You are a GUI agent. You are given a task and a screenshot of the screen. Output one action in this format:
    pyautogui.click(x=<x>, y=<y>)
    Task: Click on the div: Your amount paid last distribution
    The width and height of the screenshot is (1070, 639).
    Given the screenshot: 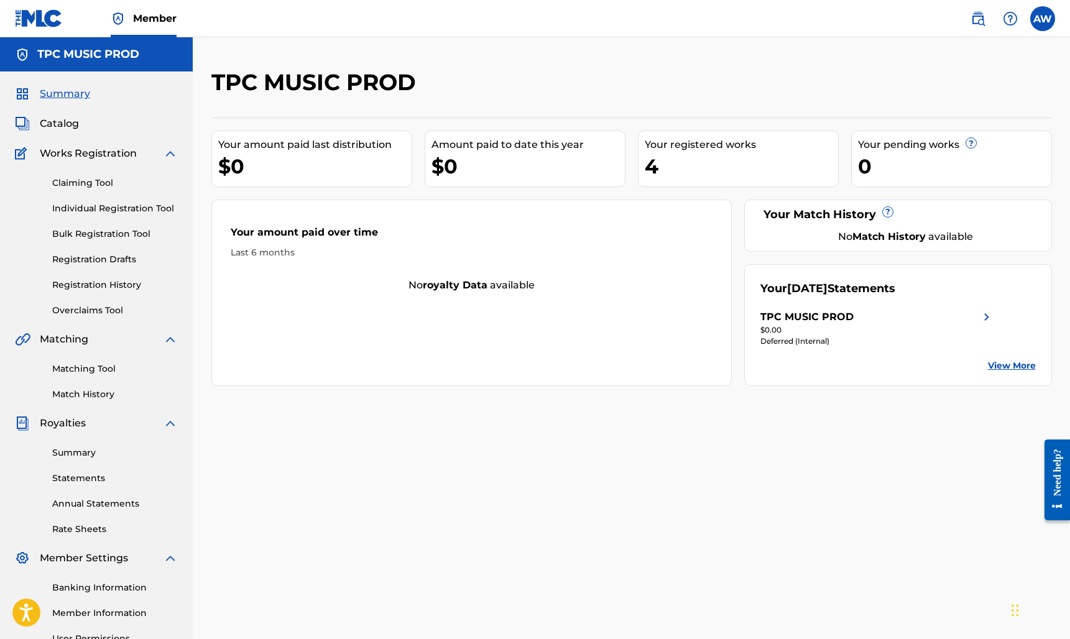 What is the action you would take?
    pyautogui.click(x=314, y=145)
    